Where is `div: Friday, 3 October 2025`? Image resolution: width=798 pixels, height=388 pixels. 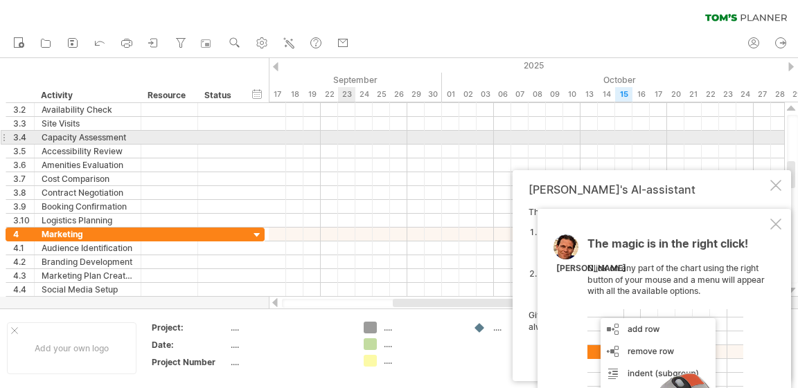
div: Friday, 3 October 2025 is located at coordinates (485, 94).